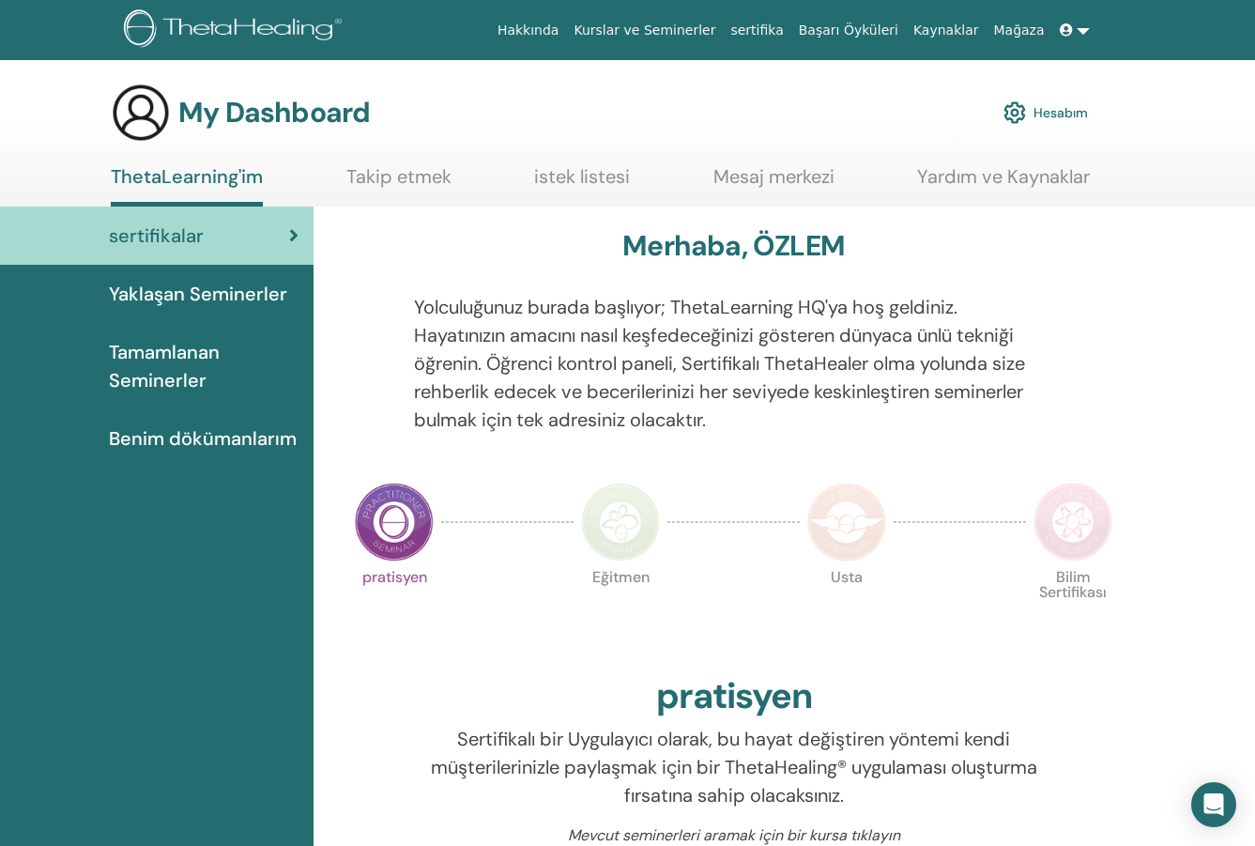 Image resolution: width=1255 pixels, height=846 pixels. What do you see at coordinates (204, 366) in the screenshot?
I see `span: Tamamlanan Seminerler` at bounding box center [204, 366].